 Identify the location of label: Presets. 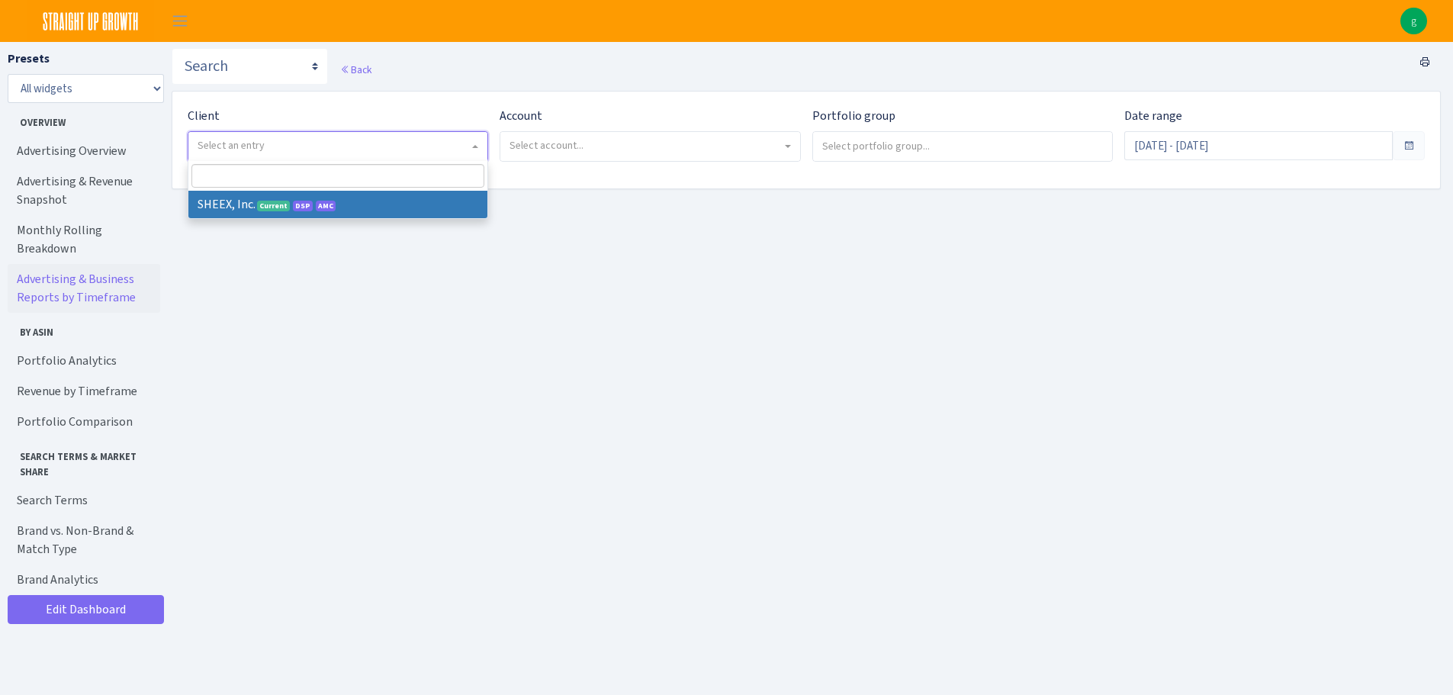
(28, 59).